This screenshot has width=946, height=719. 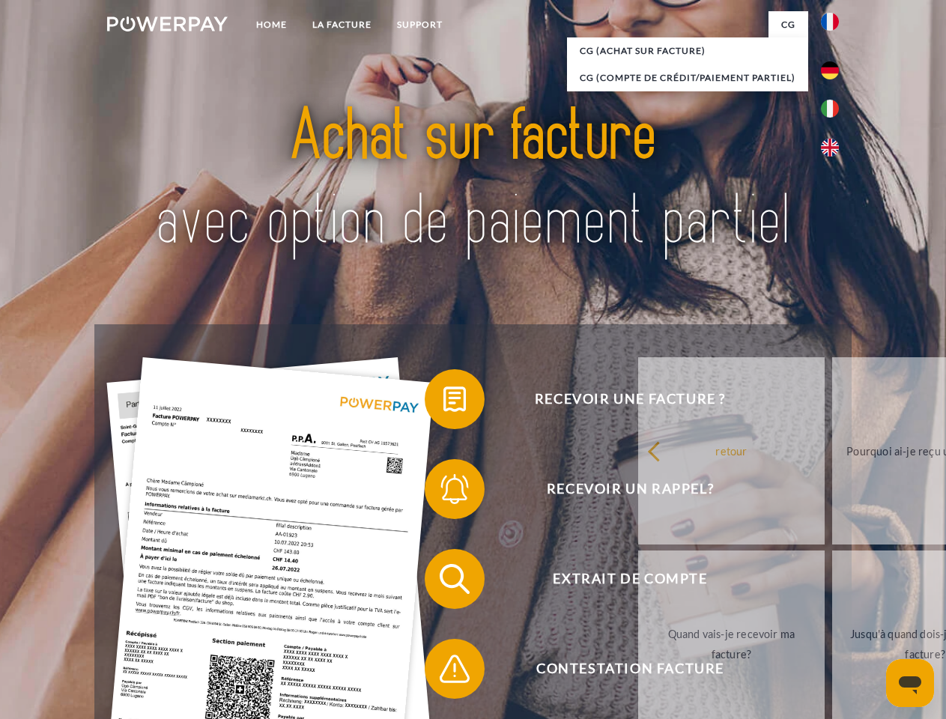 I want to click on a: Home, so click(x=271, y=25).